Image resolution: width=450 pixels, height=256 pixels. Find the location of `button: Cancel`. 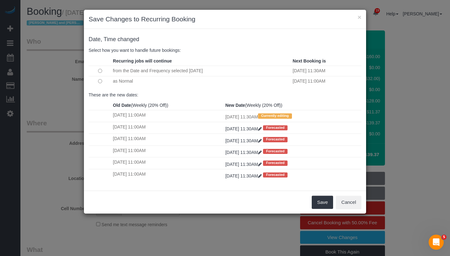

button: Cancel is located at coordinates (348, 202).